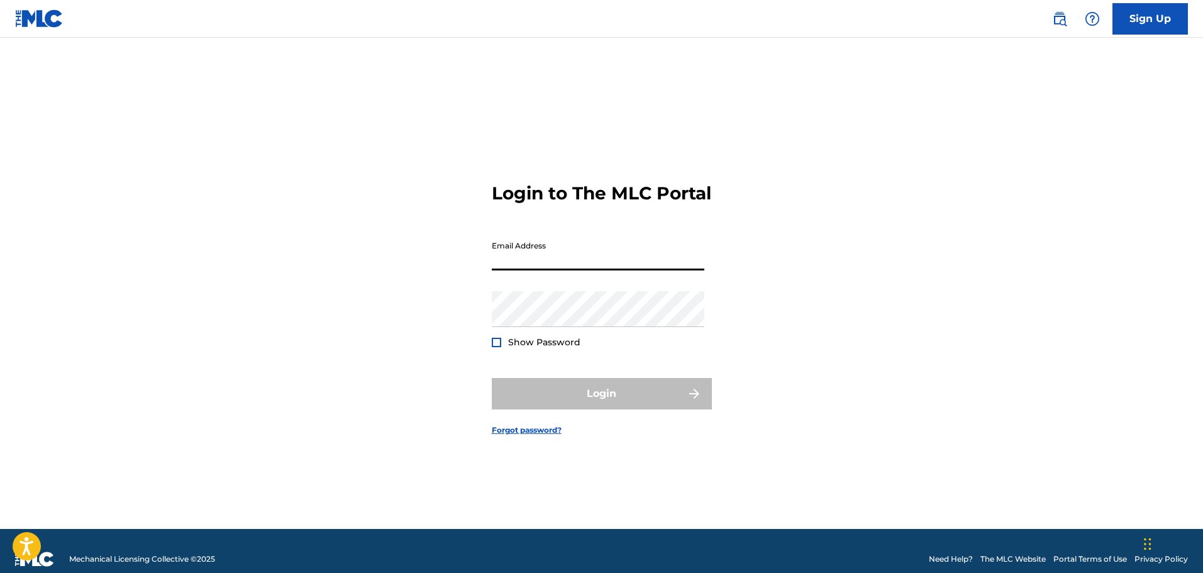  Describe the element at coordinates (544, 342) in the screenshot. I see `span: Show Password` at that location.